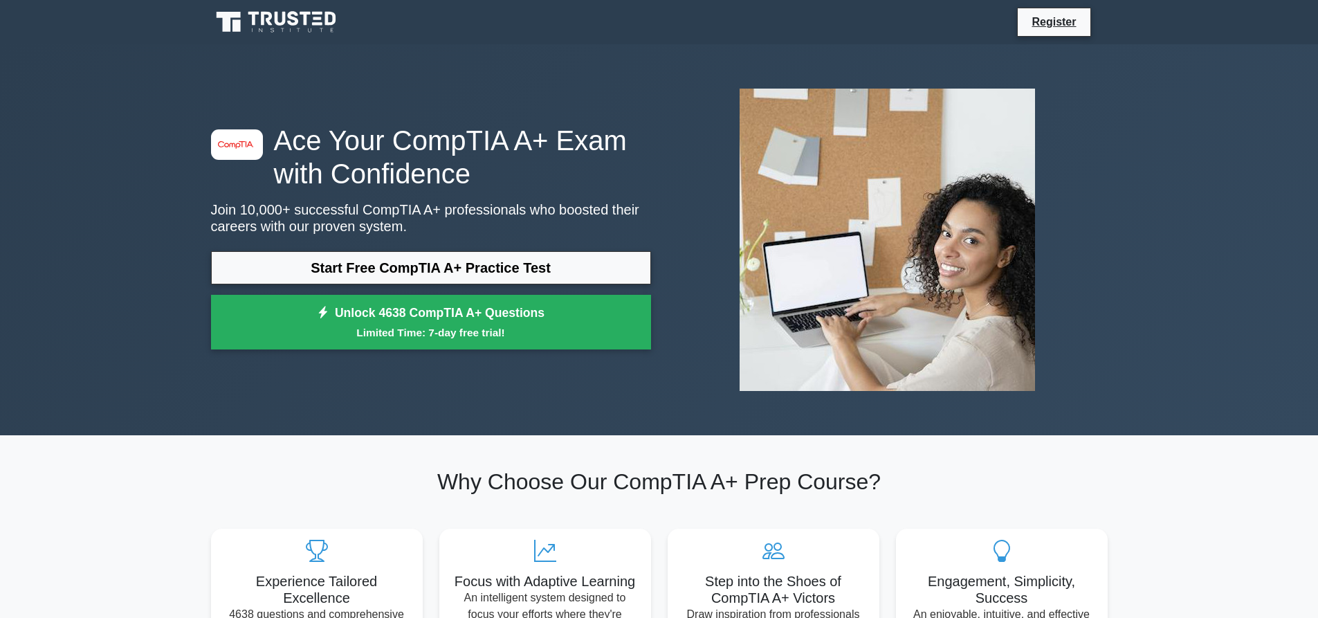  Describe the element at coordinates (659, 482) in the screenshot. I see `h2: Why Choose Our CompTIA A+ Prep Course?` at that location.